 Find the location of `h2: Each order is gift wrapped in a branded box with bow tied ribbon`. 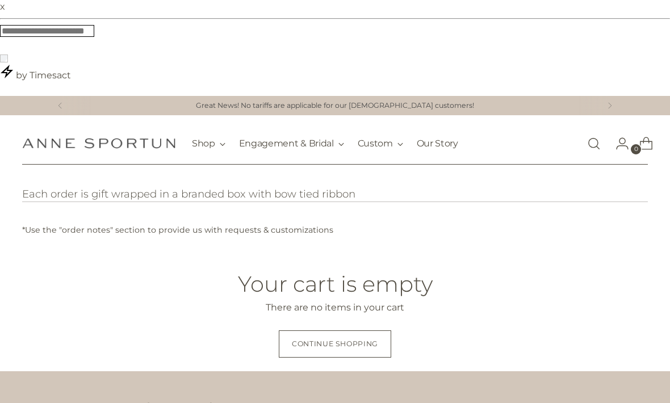

h2: Each order is gift wrapped in a branded box with bow tied ribbon is located at coordinates (335, 194).